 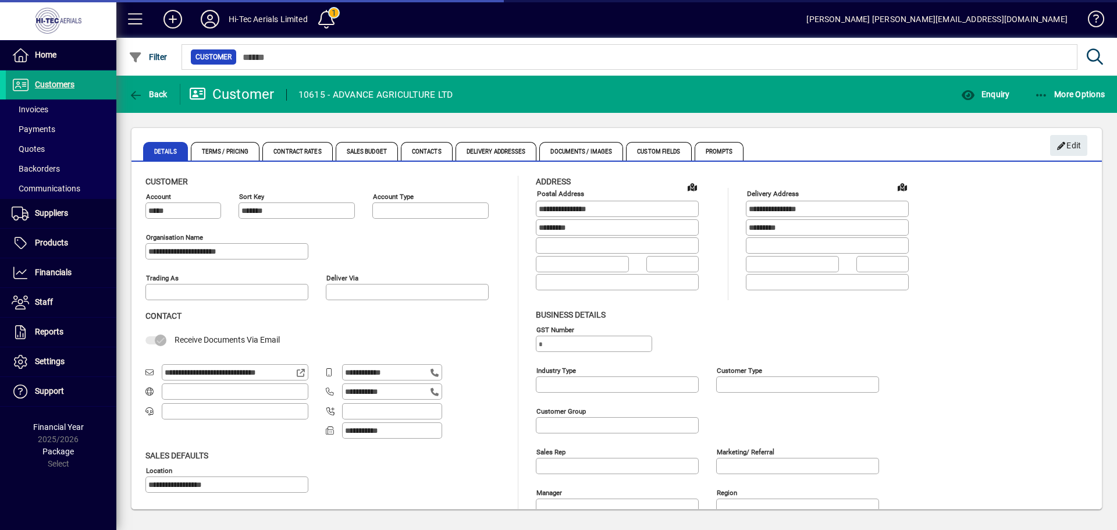 What do you see at coordinates (231, 94) in the screenshot?
I see `div: Customer` at bounding box center [231, 94].